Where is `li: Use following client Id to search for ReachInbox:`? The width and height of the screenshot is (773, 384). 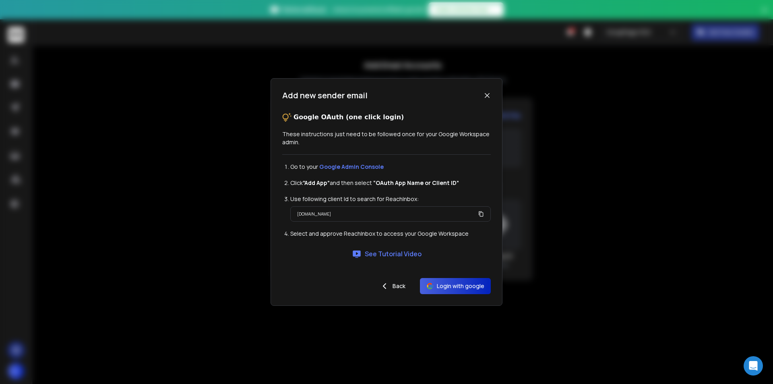 li: Use following client Id to search for ReachInbox: is located at coordinates (391, 199).